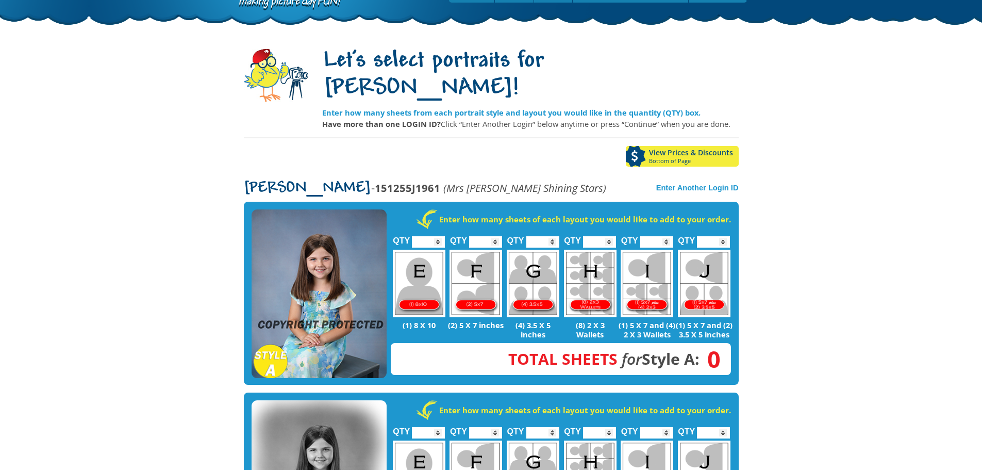 This screenshot has width=982, height=470. Describe the element at coordinates (476, 283) in the screenshot. I see `img: F` at that location.